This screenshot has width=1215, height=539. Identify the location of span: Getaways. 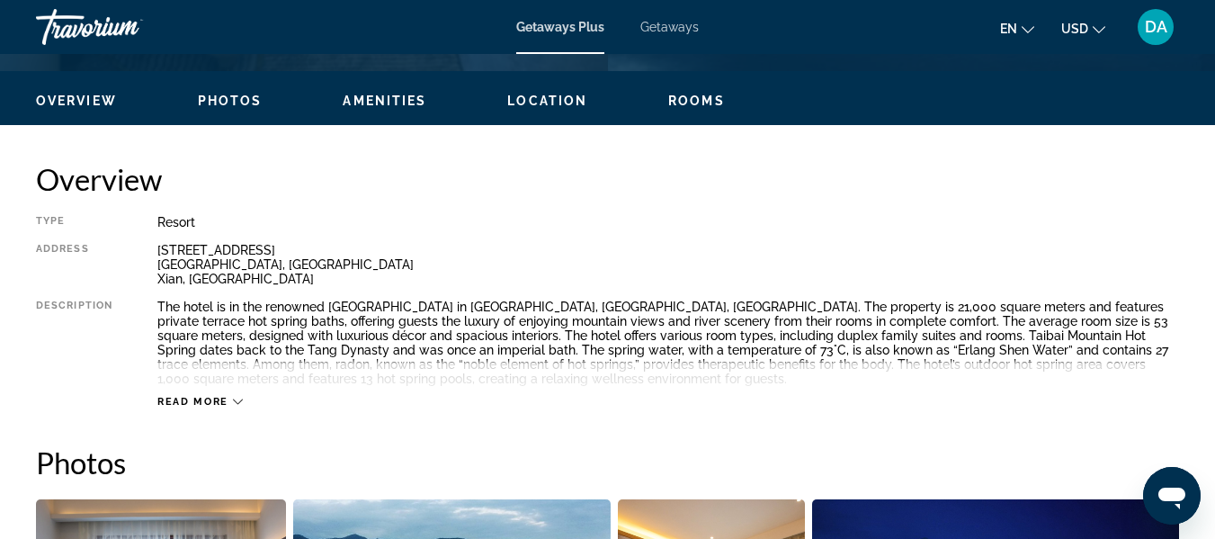
(669, 27).